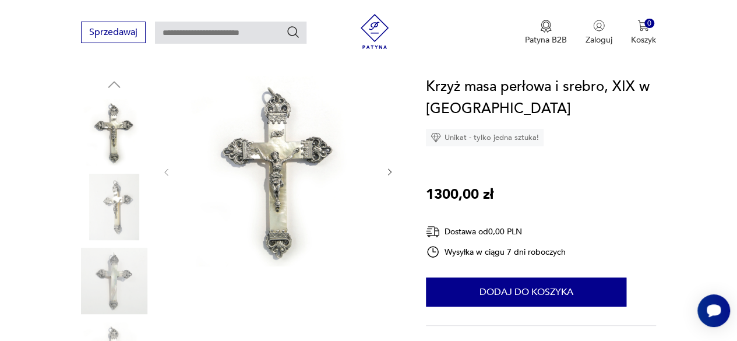 Image resolution: width=737 pixels, height=341 pixels. I want to click on img: Ikonka użytkownika, so click(599, 26).